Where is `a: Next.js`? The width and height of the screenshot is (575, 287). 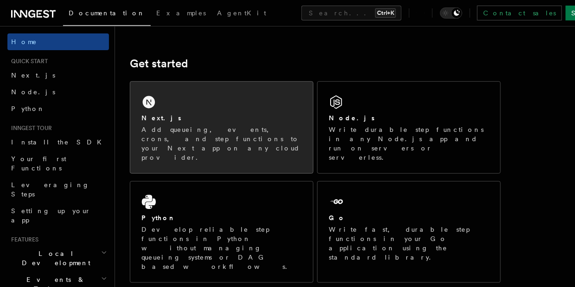
a: Next.js is located at coordinates (58, 75).